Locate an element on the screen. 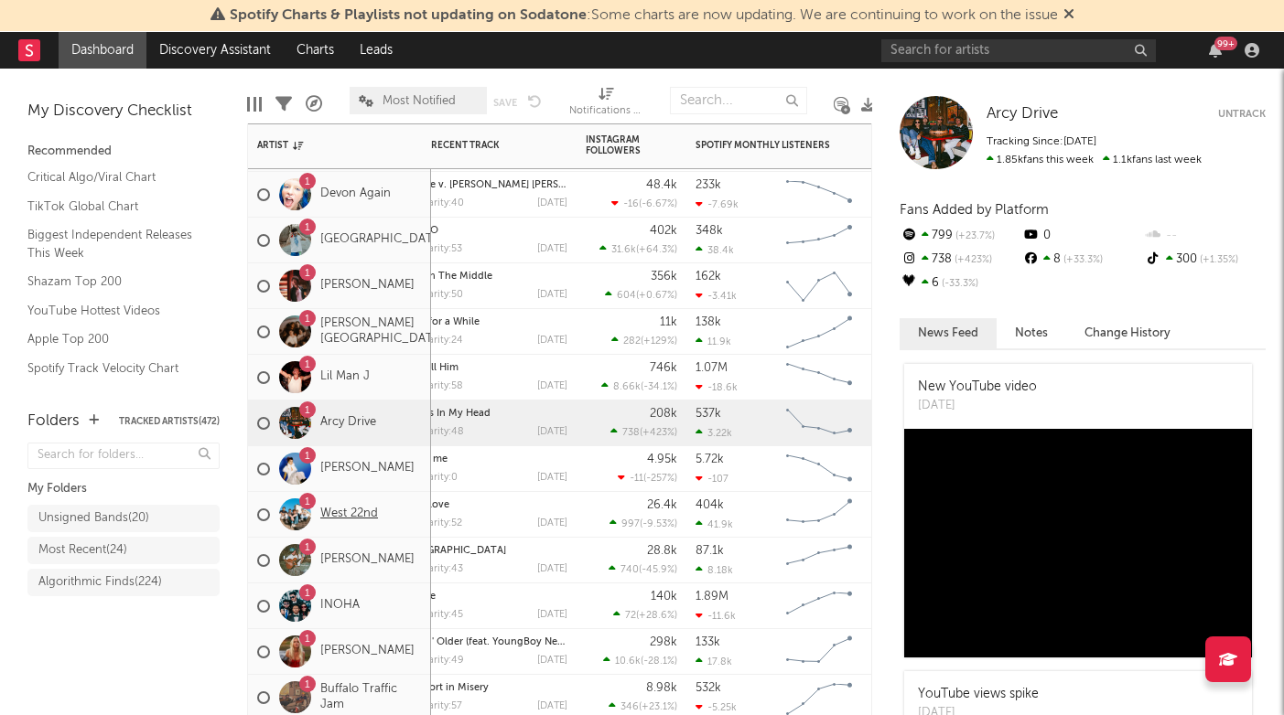  div: 11k is located at coordinates (668, 322).